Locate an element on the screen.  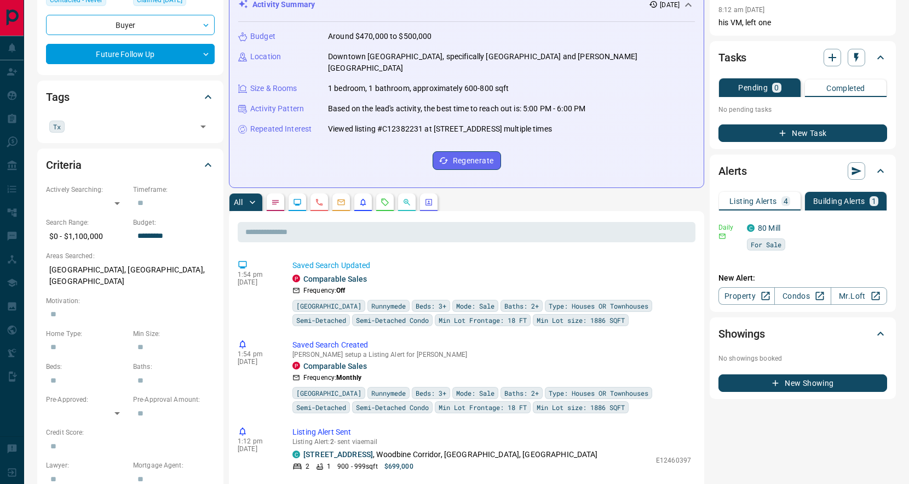
p: $699,000 is located at coordinates (399, 466).